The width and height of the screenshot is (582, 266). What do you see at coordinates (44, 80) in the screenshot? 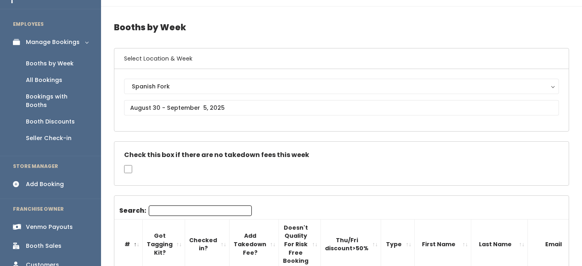
I see `div: All Bookings` at bounding box center [44, 80].